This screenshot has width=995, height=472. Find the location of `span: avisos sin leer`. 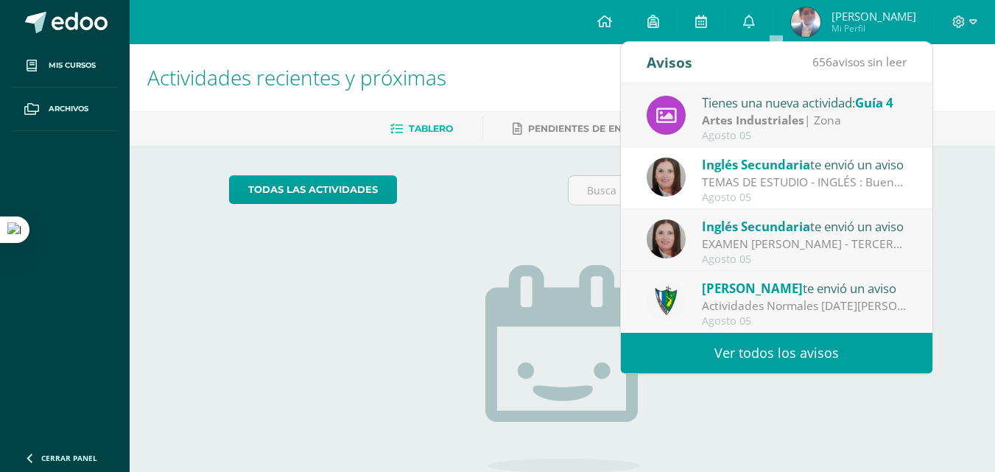

span: avisos sin leer is located at coordinates (859, 62).